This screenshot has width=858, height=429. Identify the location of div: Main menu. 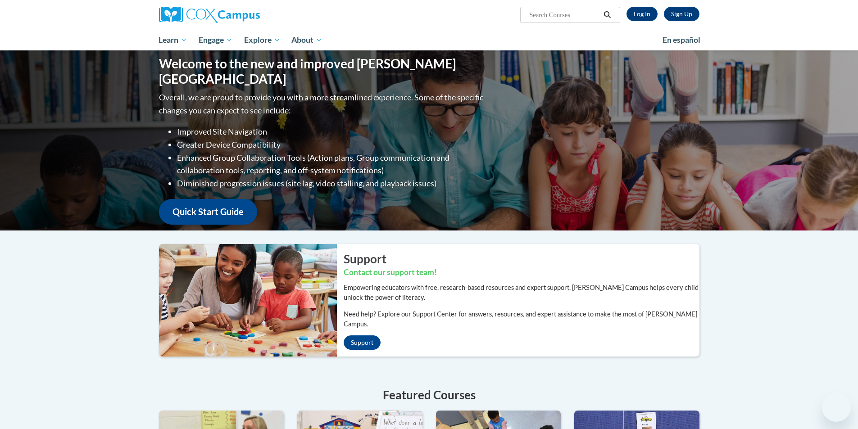
(429, 40).